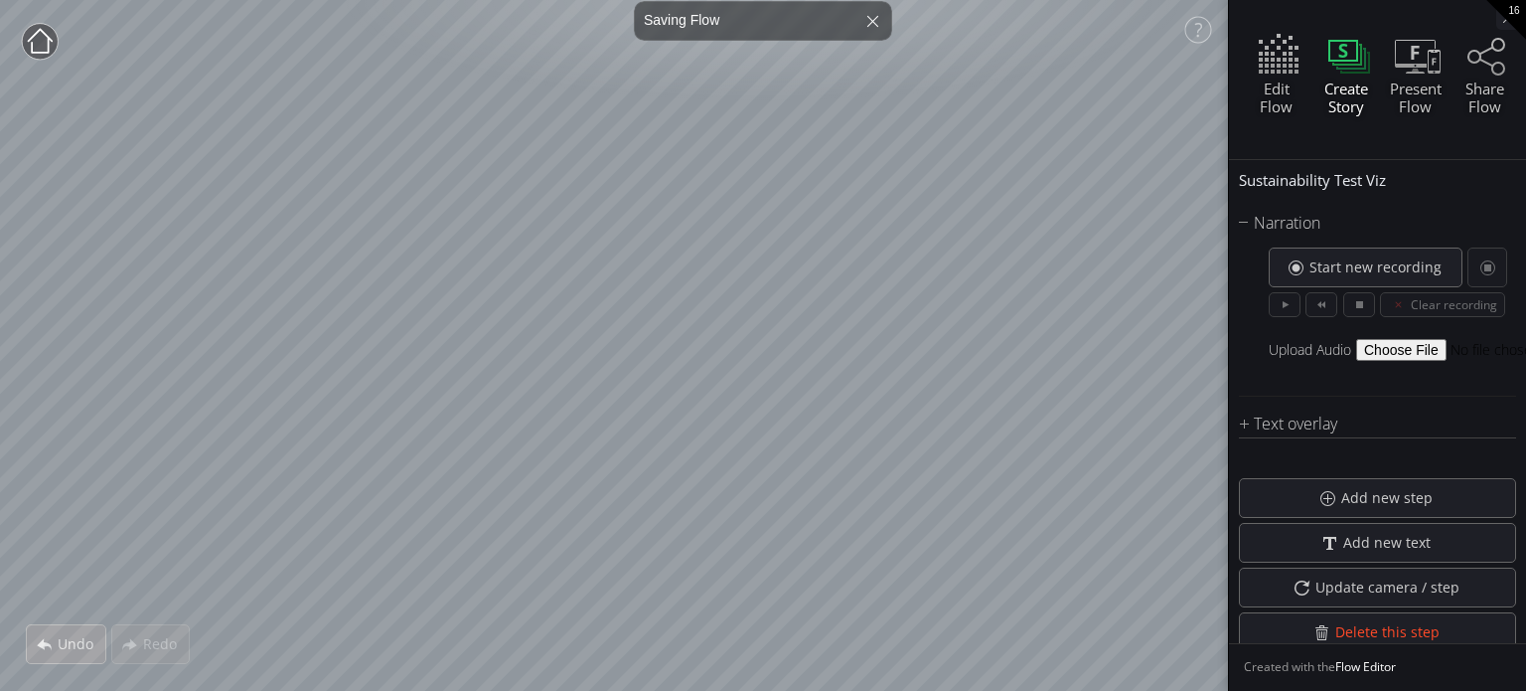 Image resolution: width=1526 pixels, height=691 pixels. I want to click on span: Delete this step, so click(1393, 632).